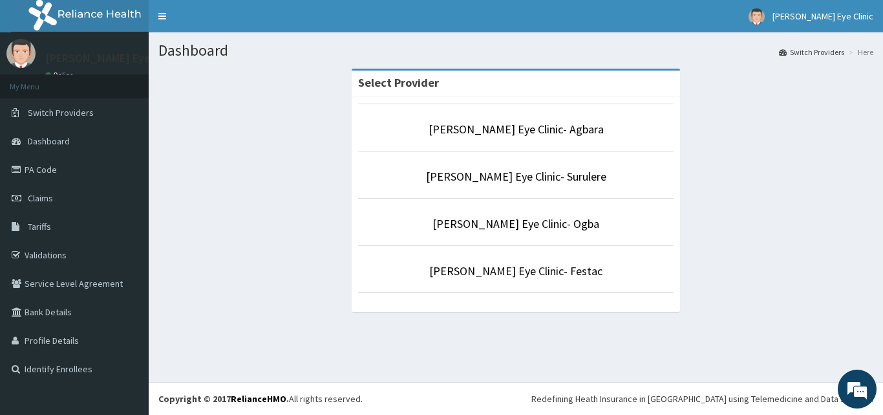  Describe the element at coordinates (40, 198) in the screenshot. I see `span: Claims` at that location.